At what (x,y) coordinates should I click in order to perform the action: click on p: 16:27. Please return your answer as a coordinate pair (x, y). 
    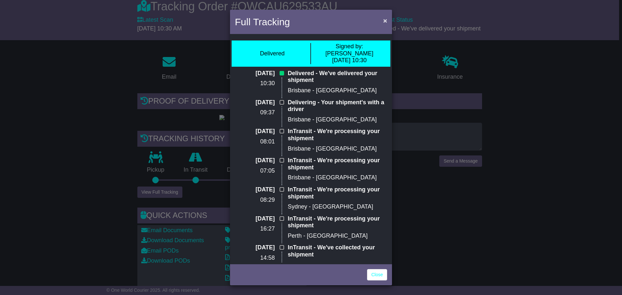
    Looking at the image, I should click on (255, 229).